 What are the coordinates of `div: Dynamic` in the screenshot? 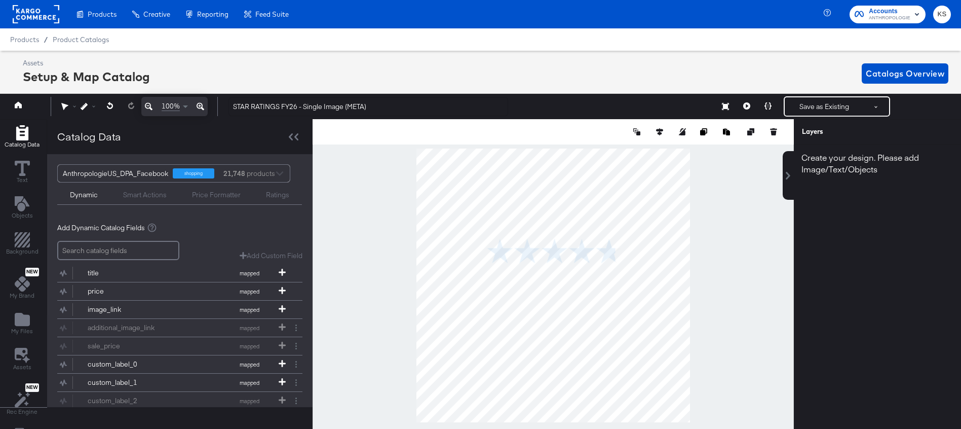 It's located at (84, 194).